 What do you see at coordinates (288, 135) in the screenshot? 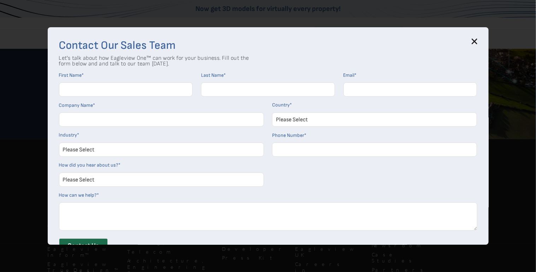
I see `span: Phone Number` at bounding box center [288, 135].